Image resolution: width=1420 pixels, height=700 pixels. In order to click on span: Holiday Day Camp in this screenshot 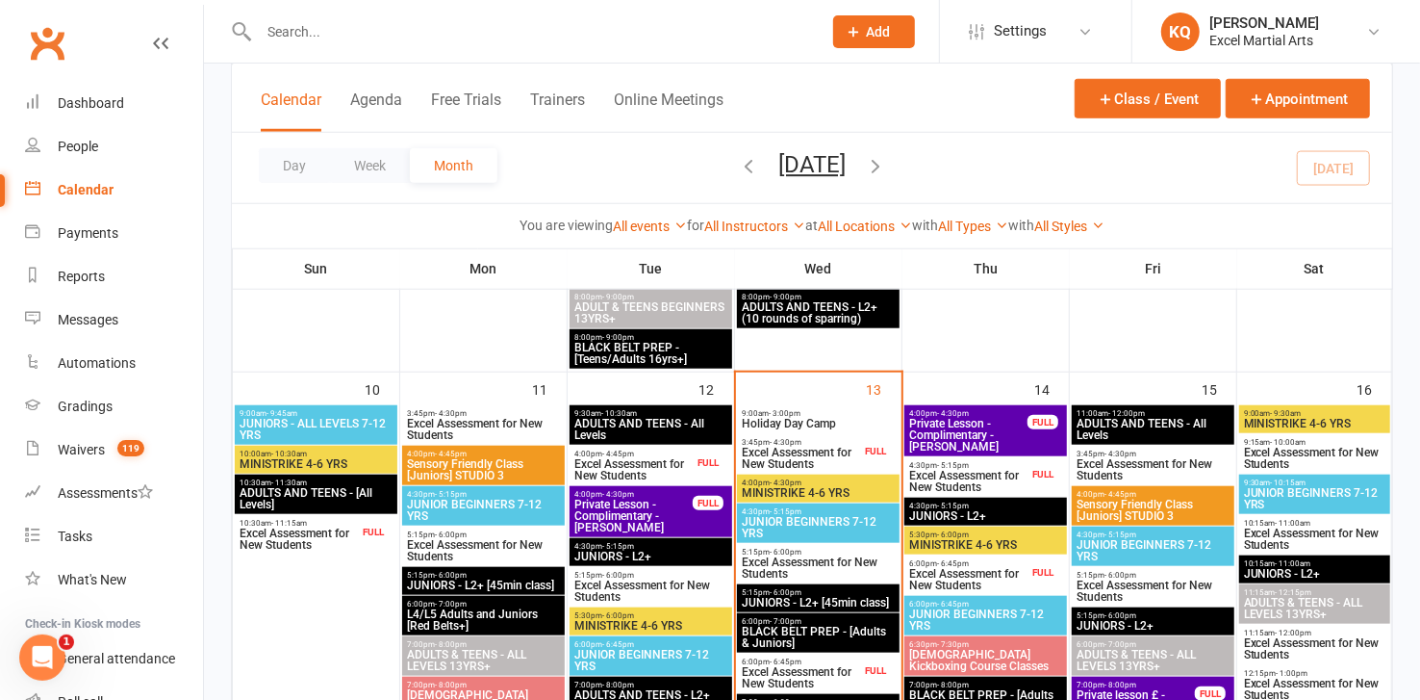, I will do `click(818, 423)`.